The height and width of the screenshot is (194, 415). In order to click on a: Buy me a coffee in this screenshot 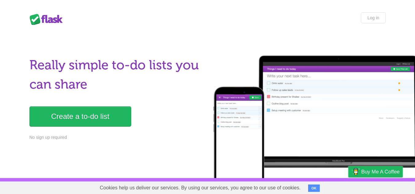, I will do `click(375, 172)`.